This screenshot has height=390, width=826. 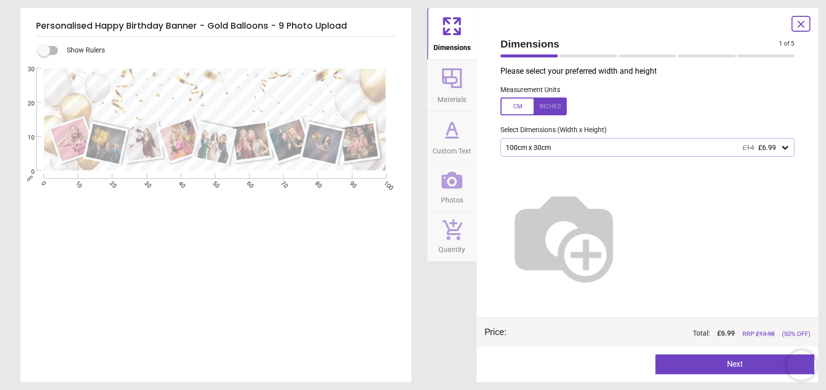 What do you see at coordinates (452, 98) in the screenshot?
I see `span: Materials` at bounding box center [452, 98].